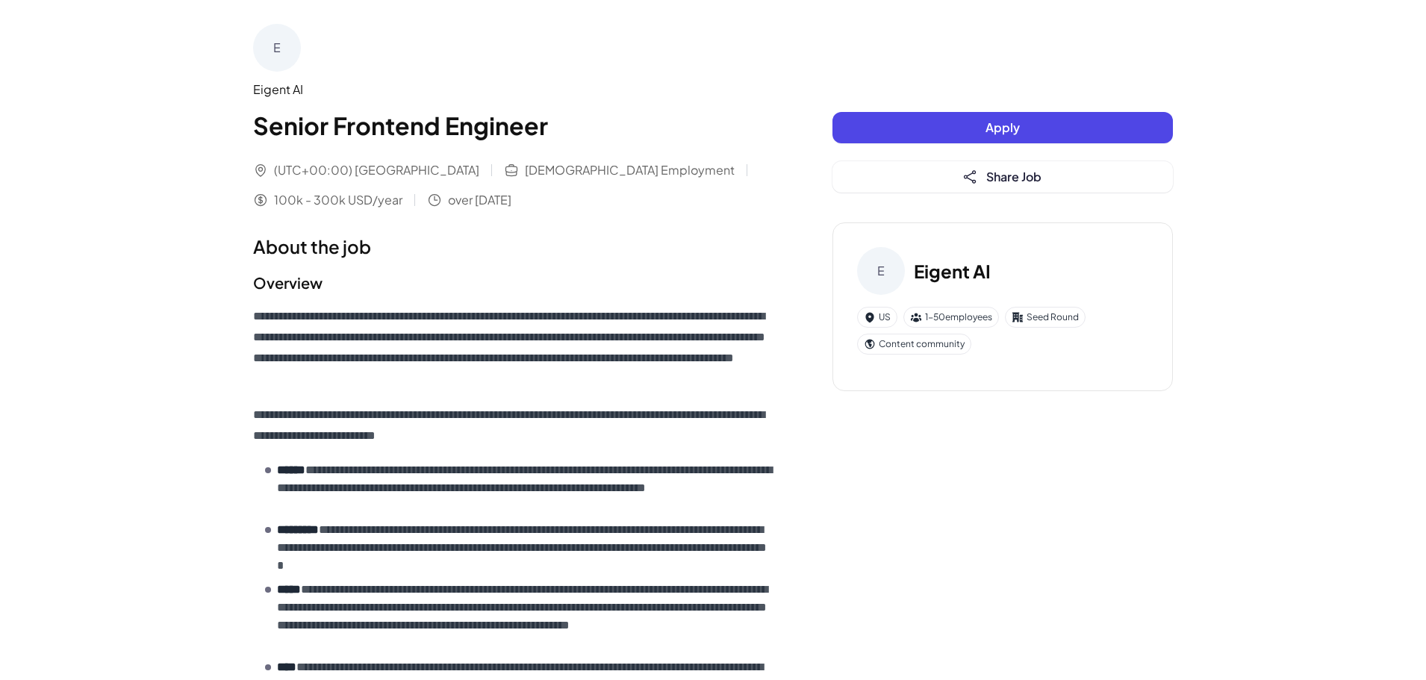 This screenshot has width=1426, height=680. I want to click on div: 1-50 employees, so click(951, 317).